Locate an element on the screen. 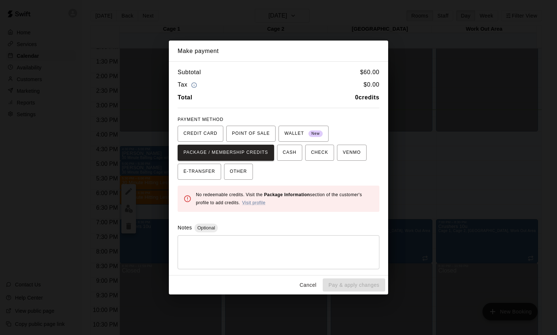 This screenshot has height=335, width=557. button: OTHER is located at coordinates (238, 172).